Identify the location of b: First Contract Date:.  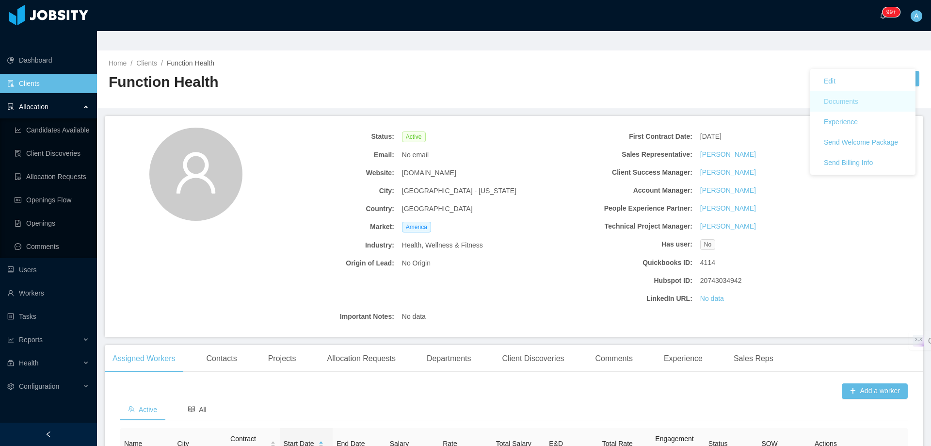
(622, 136).